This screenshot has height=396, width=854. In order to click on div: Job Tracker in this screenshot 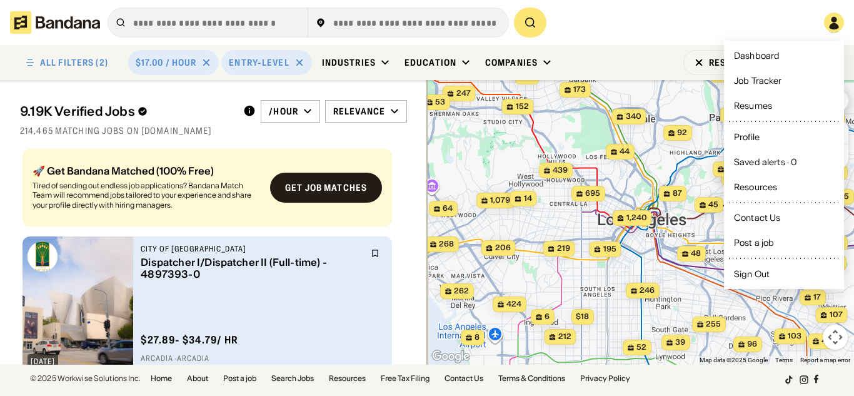, I will do `click(758, 81)`.